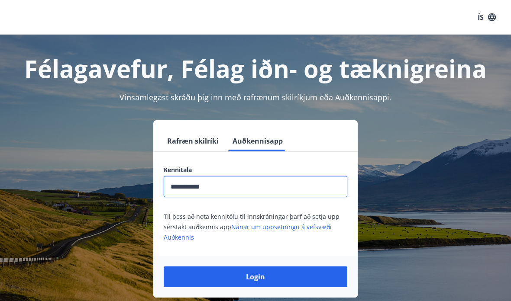  I want to click on span: Vinsamlegast skráðu þig inn með rafrænum skilríkjum eða Auðkennisappi., so click(255, 97).